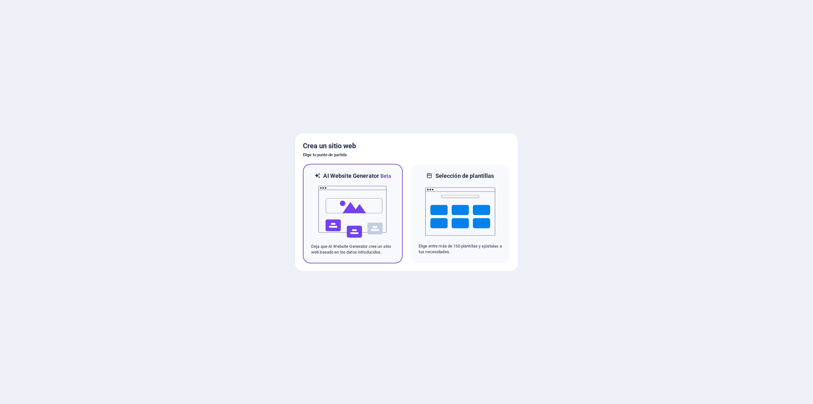 This screenshot has height=404, width=813. What do you see at coordinates (460, 213) in the screenshot?
I see `div: Selección de plantillasElige entre más de 150 plantillas y ajústalas a tus necesidades.` at bounding box center [460, 213].